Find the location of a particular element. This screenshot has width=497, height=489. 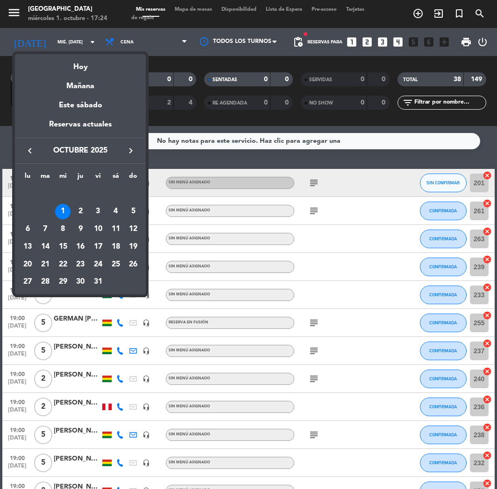

td: 24 de octubre de 2025 is located at coordinates (98, 265).